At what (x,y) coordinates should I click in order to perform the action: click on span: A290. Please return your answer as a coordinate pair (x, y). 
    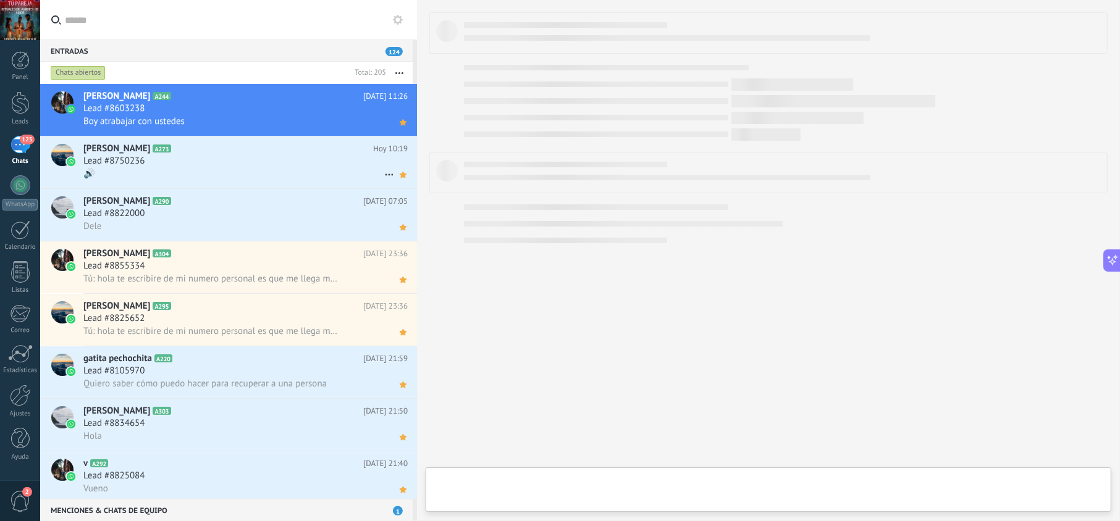
    Looking at the image, I should click on (161, 201).